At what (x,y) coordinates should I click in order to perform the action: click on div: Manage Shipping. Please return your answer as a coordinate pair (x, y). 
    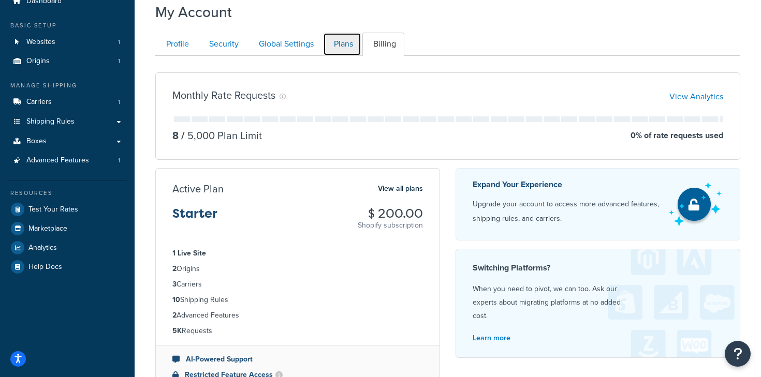
    Looking at the image, I should click on (67, 85).